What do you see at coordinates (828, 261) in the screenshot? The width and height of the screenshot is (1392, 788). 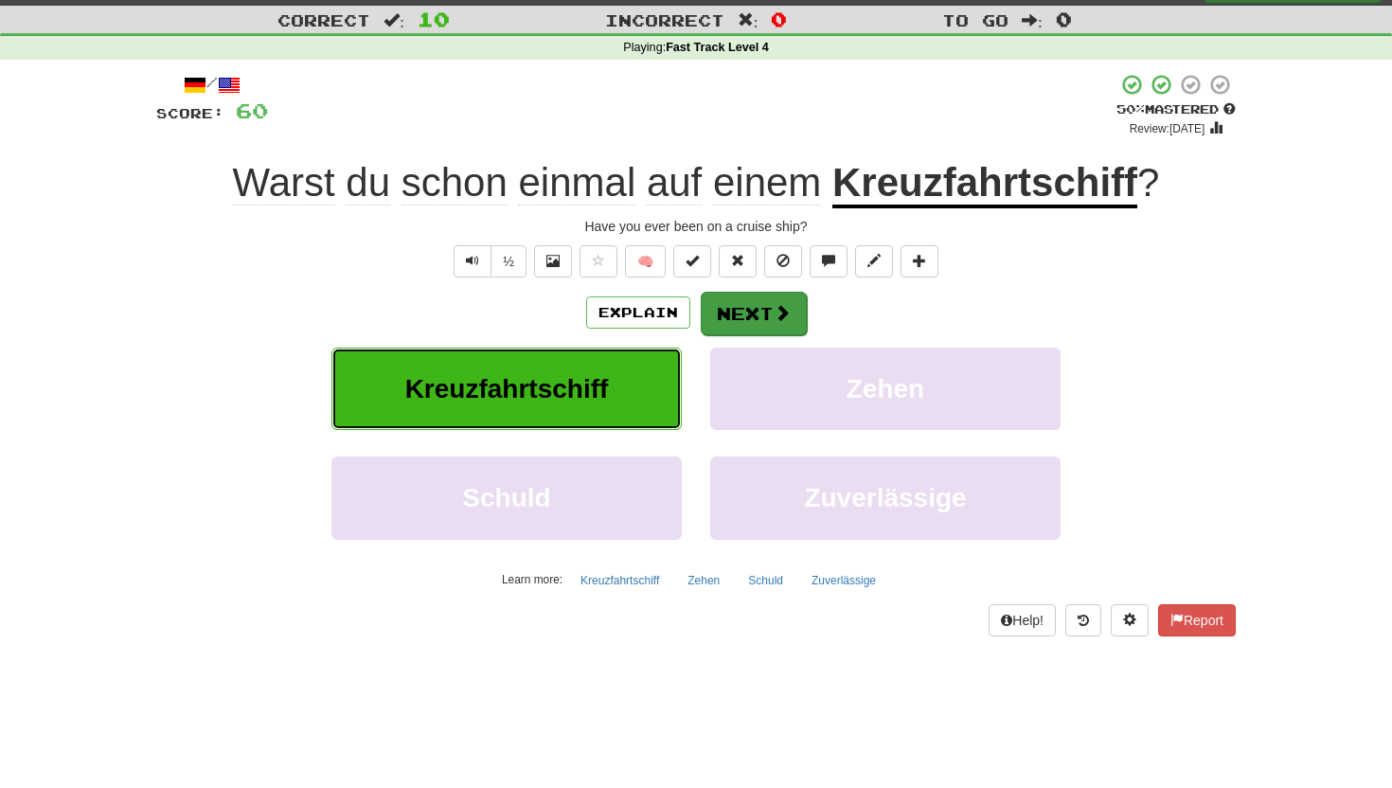 I see `button: Discuss sentence (alt+u)` at bounding box center [828, 261].